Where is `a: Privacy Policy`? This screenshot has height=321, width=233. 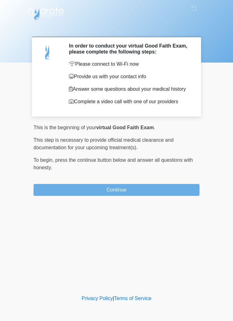
a: Privacy Policy is located at coordinates (97, 298).